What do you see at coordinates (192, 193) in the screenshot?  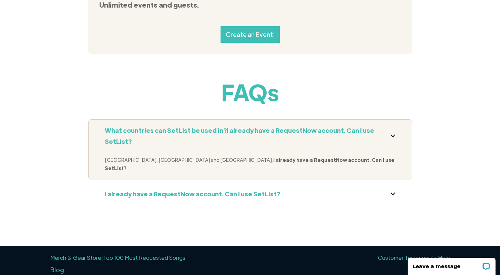 I see `strong: I already have a RequestNow account. Can I use SetList?` at bounding box center [192, 193].